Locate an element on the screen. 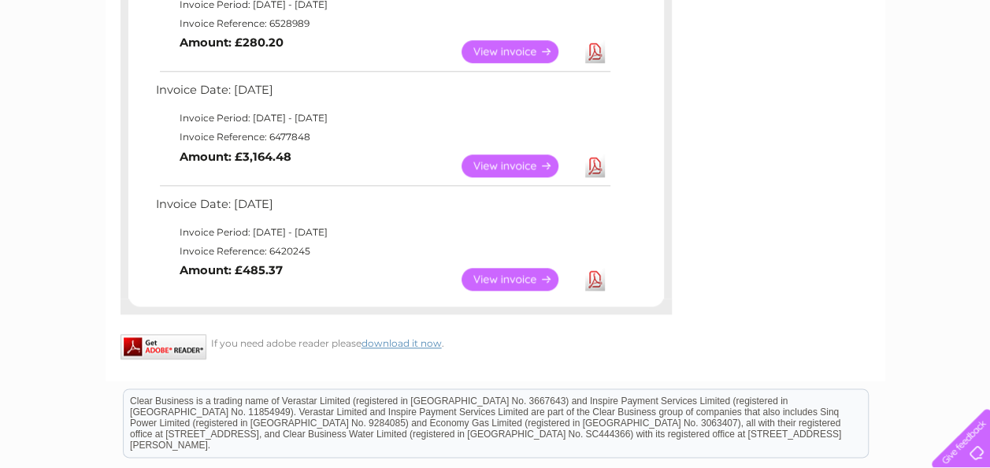 The height and width of the screenshot is (468, 990). b: Amount: £485.37 is located at coordinates (231, 270).